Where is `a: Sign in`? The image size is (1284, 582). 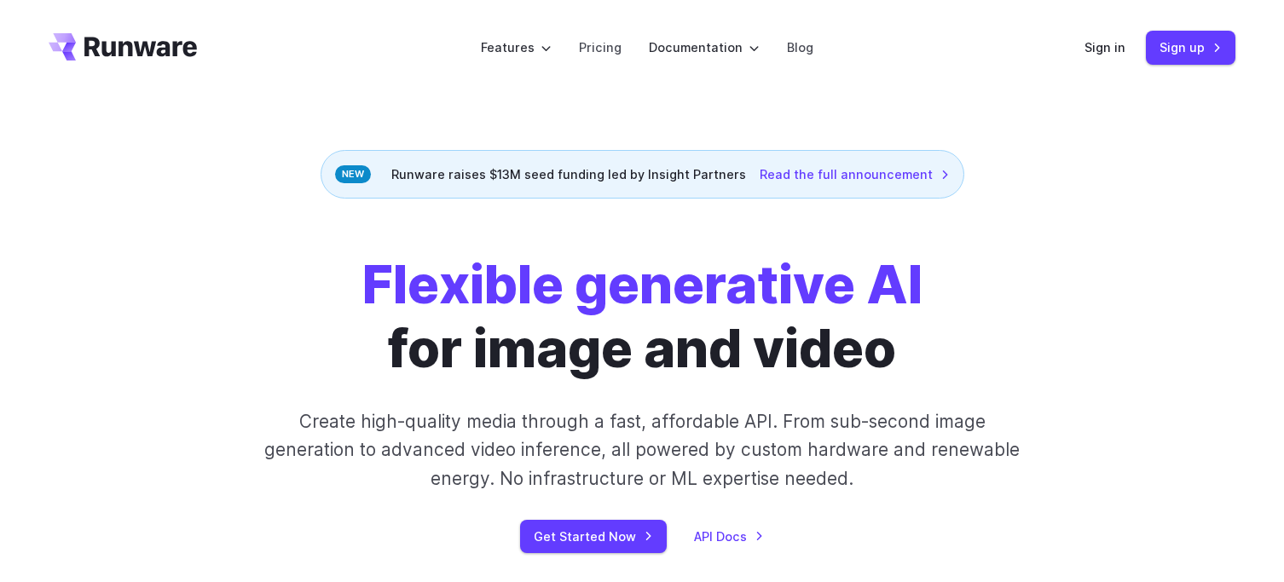
a: Sign in is located at coordinates (1105, 47).